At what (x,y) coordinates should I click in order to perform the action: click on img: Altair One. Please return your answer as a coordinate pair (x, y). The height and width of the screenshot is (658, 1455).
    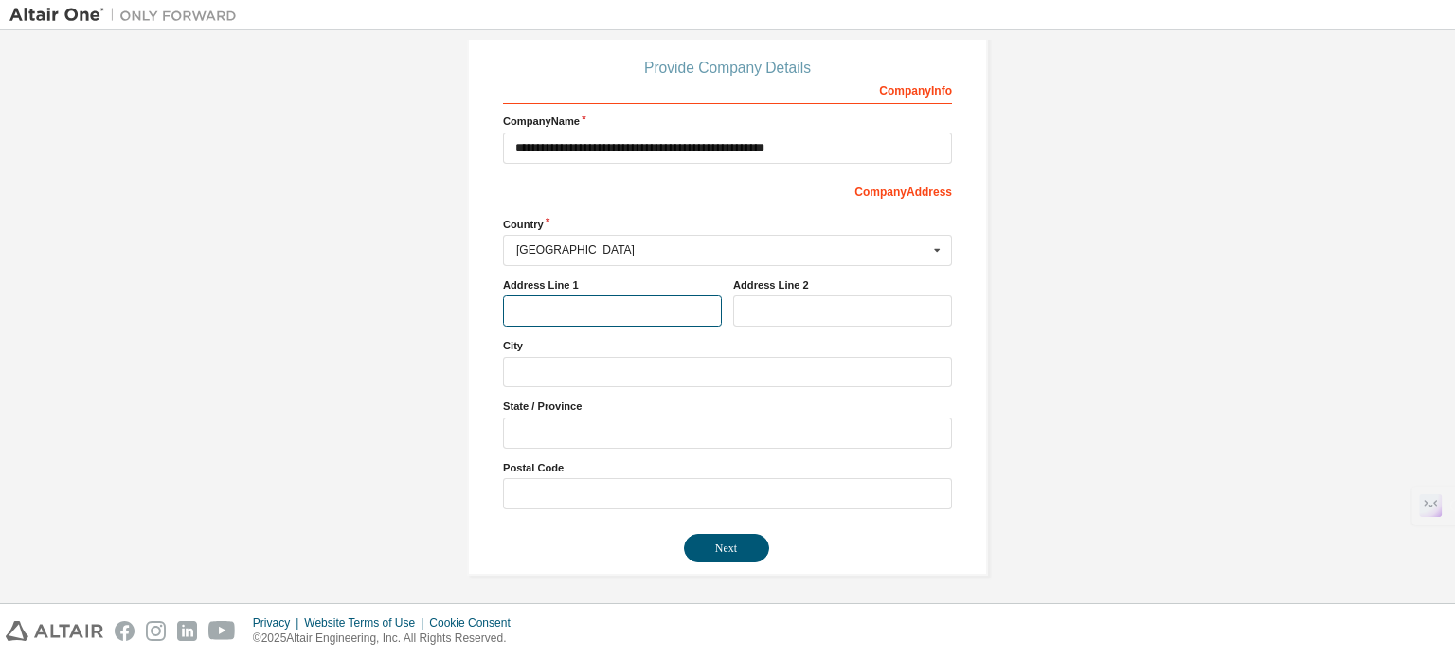
    Looking at the image, I should click on (128, 15).